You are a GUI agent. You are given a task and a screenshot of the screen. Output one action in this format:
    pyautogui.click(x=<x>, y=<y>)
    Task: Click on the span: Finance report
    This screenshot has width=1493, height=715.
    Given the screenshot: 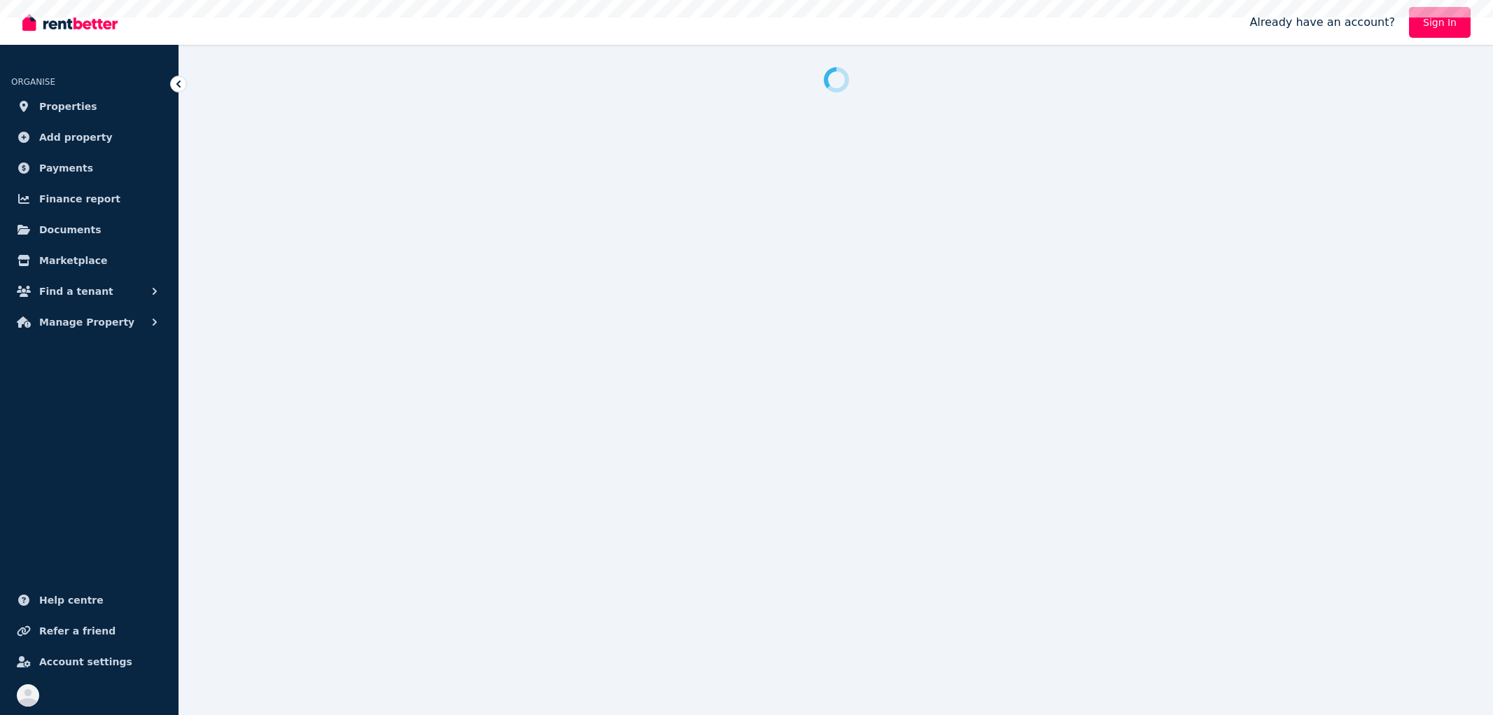 What is the action you would take?
    pyautogui.click(x=80, y=199)
    